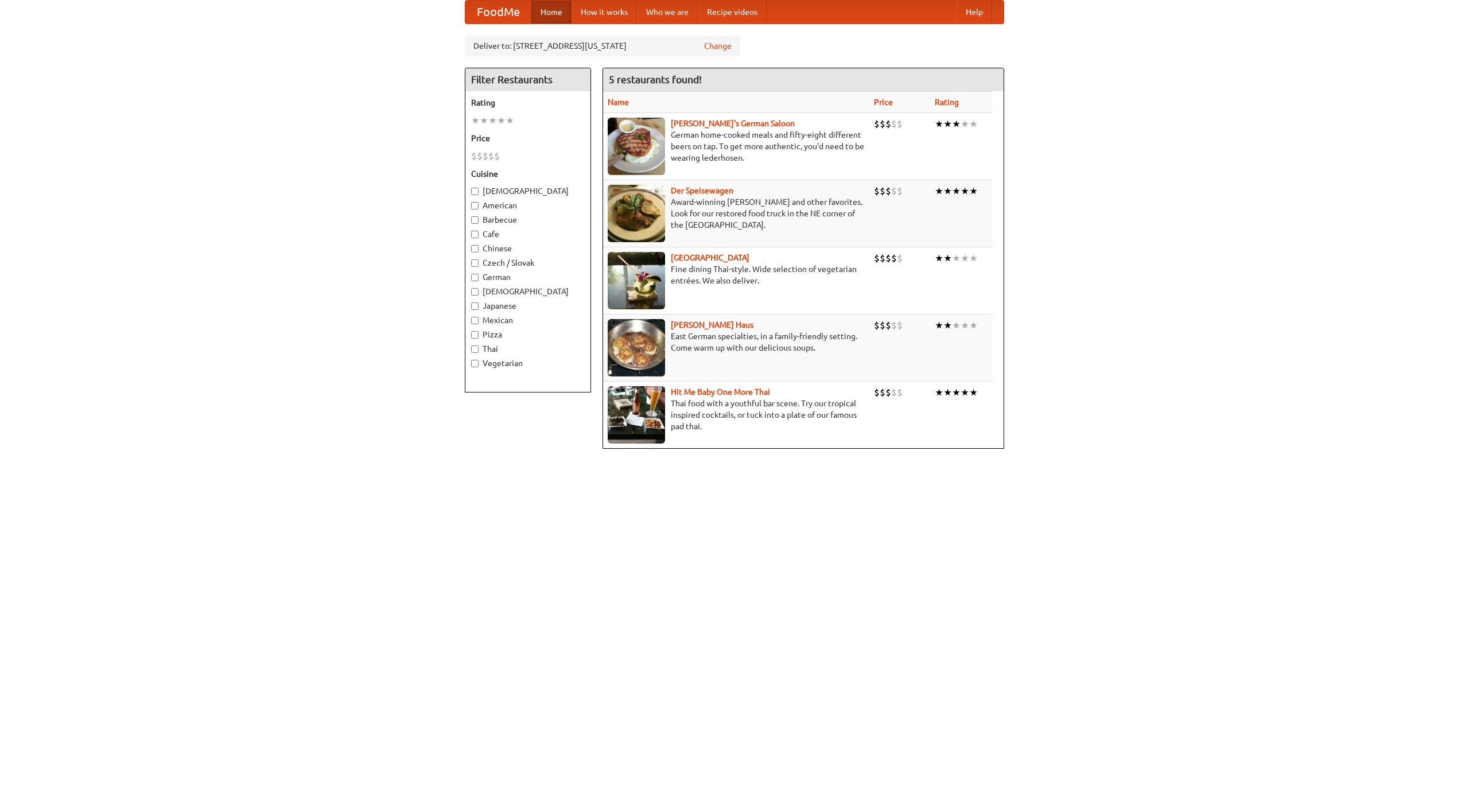 This screenshot has height=812, width=1469. I want to click on b: Hit Me Baby One More Thai, so click(720, 392).